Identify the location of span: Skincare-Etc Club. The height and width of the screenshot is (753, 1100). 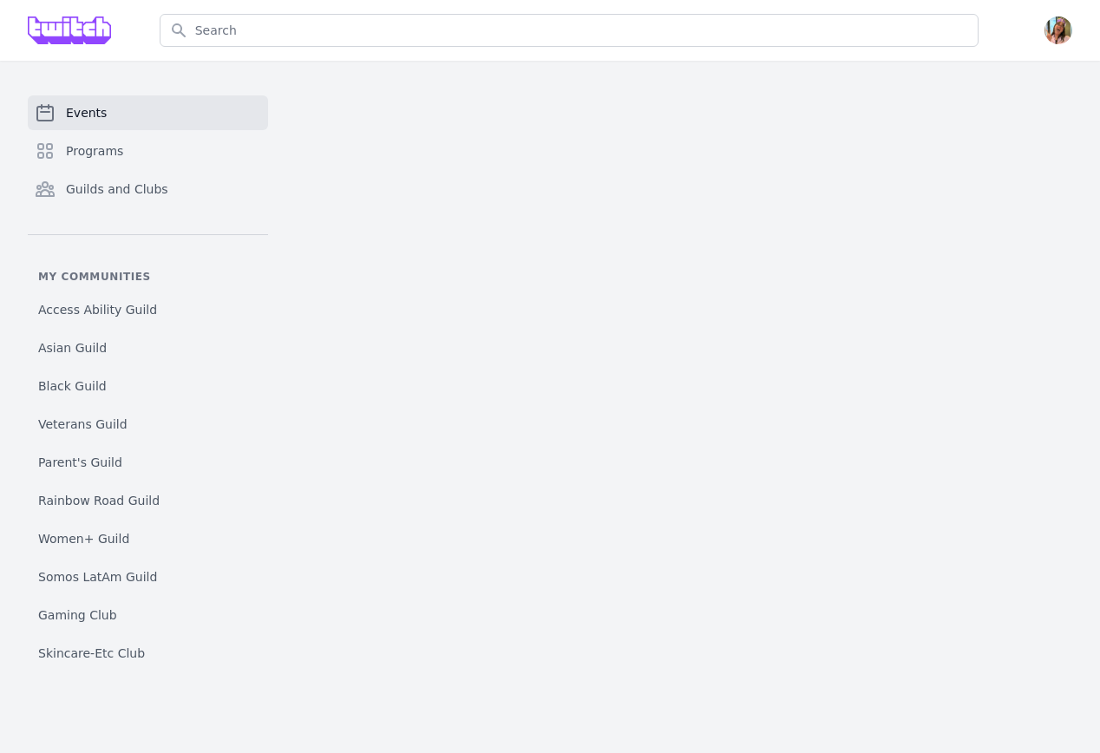
(91, 653).